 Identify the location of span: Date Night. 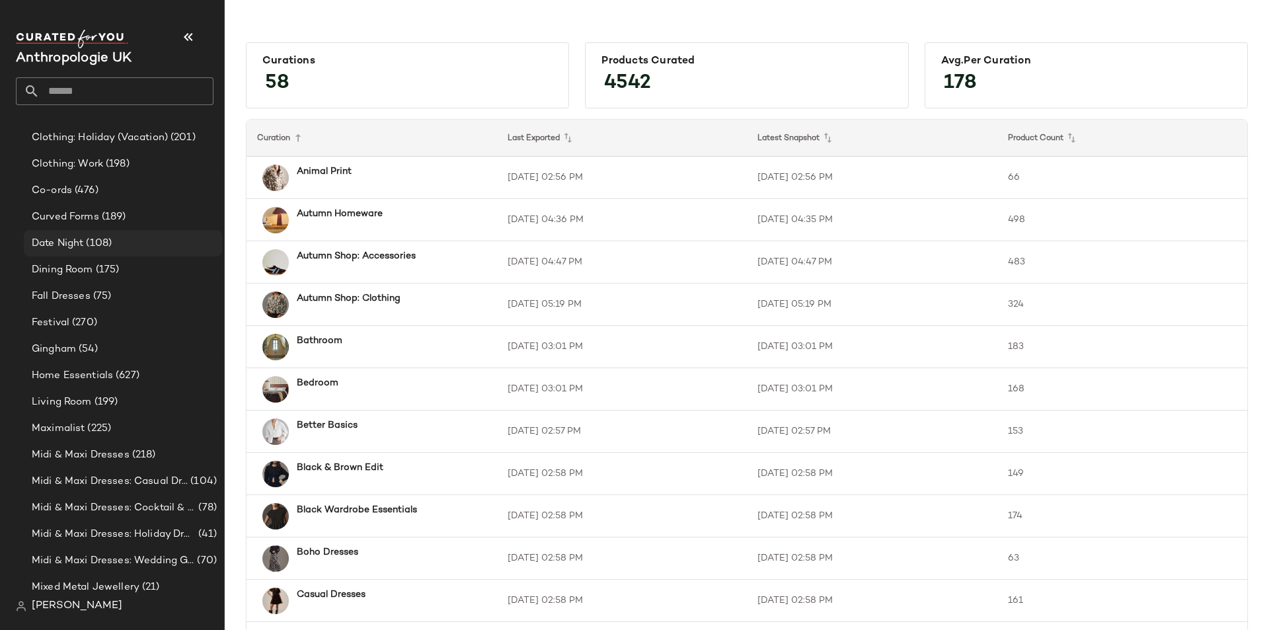
(57, 243).